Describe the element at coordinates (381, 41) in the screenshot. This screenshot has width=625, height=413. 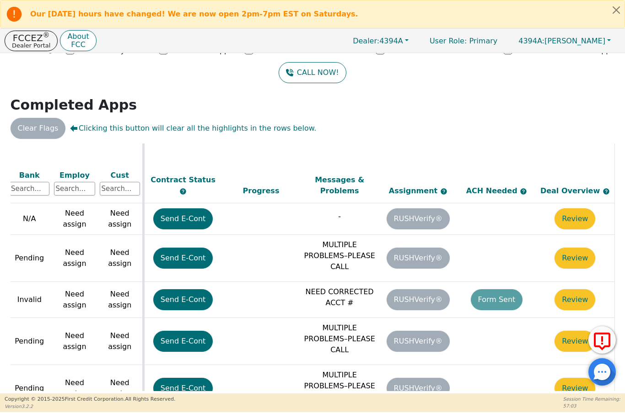
I see `a: Dealer:4394A` at that location.